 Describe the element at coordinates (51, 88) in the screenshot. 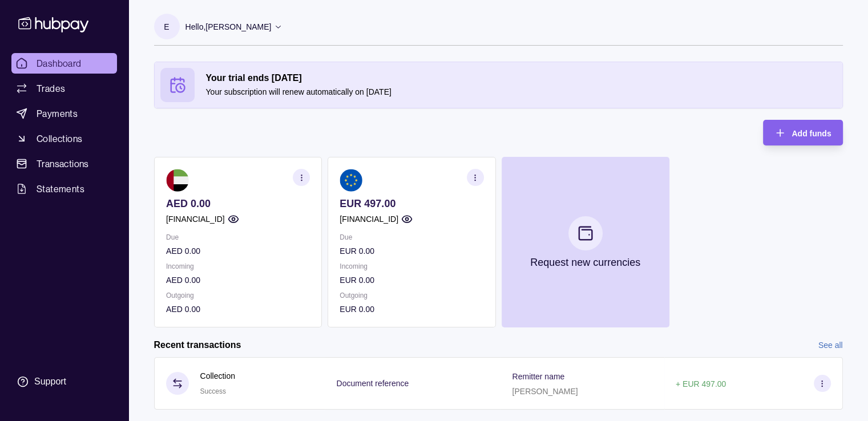

I see `span: Trades` at that location.